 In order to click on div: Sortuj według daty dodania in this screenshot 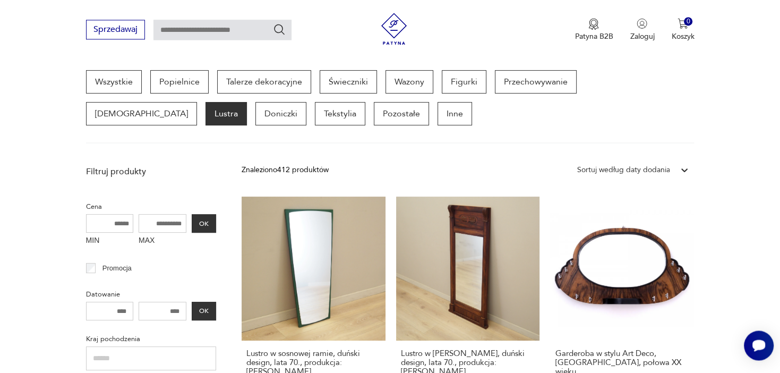, I will do `click(623, 170)`.